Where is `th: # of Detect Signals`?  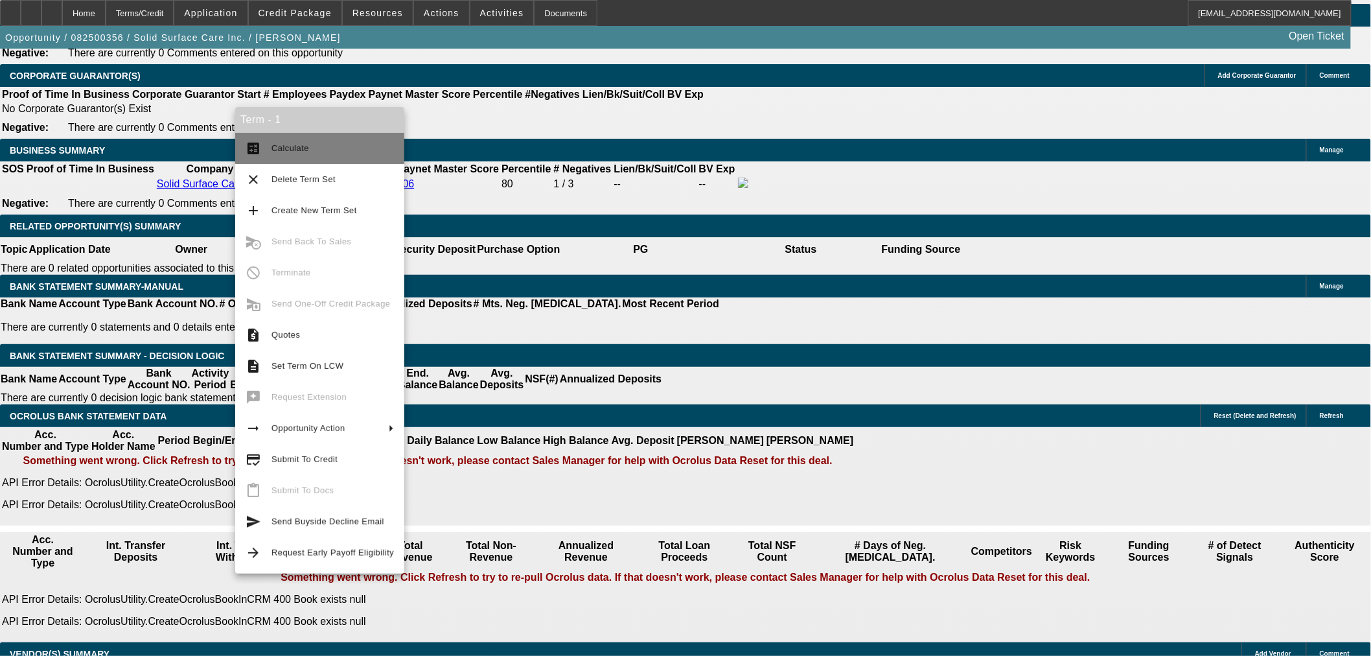
th: # of Detect Signals is located at coordinates (1235, 552).